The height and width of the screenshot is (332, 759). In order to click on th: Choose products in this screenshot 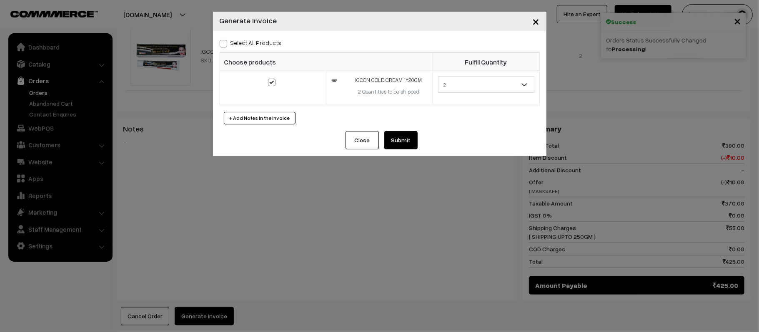, I will do `click(326, 62)`.